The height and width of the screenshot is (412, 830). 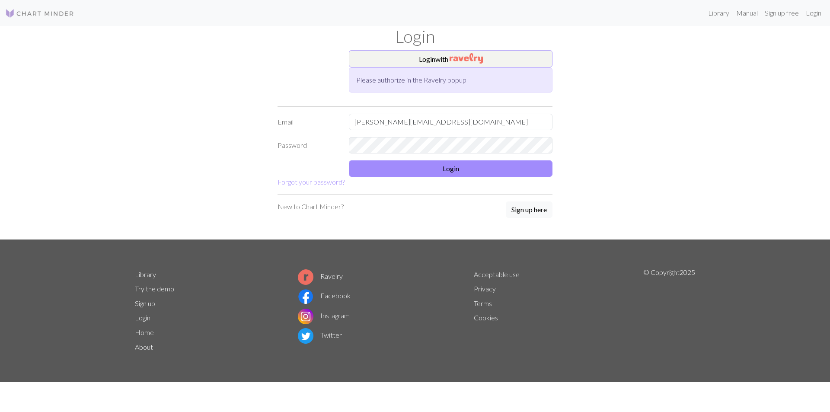 What do you see at coordinates (320, 276) in the screenshot?
I see `a: Ravelry` at bounding box center [320, 276].